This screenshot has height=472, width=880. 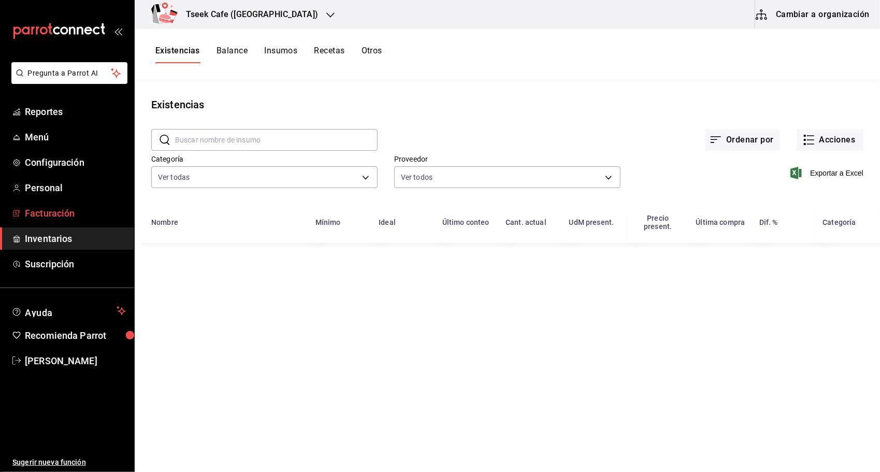 I want to click on button: Acciones, so click(x=829, y=140).